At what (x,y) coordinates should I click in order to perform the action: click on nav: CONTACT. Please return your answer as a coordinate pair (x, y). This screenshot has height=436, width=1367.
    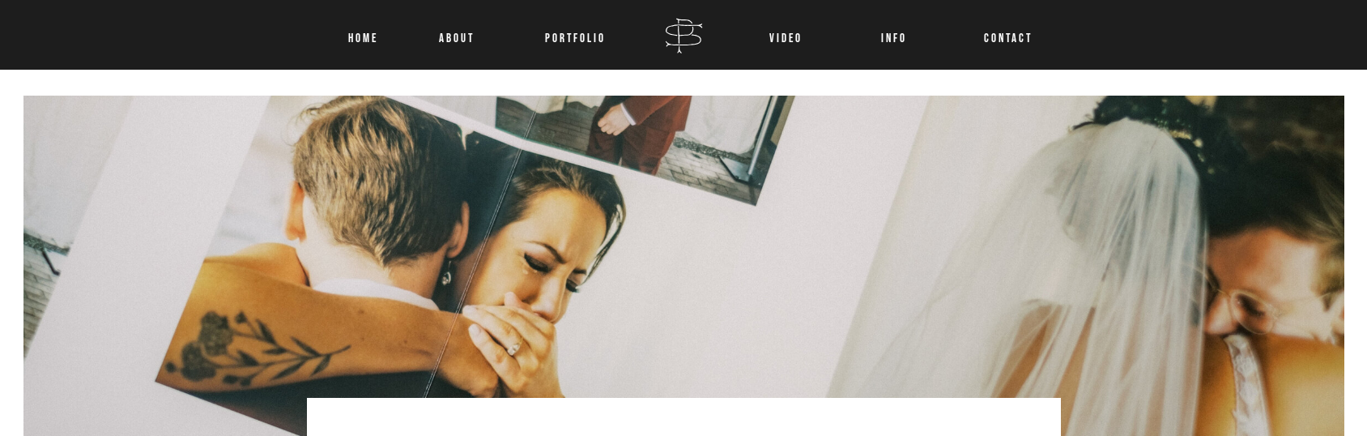
    Looking at the image, I should click on (1002, 35).